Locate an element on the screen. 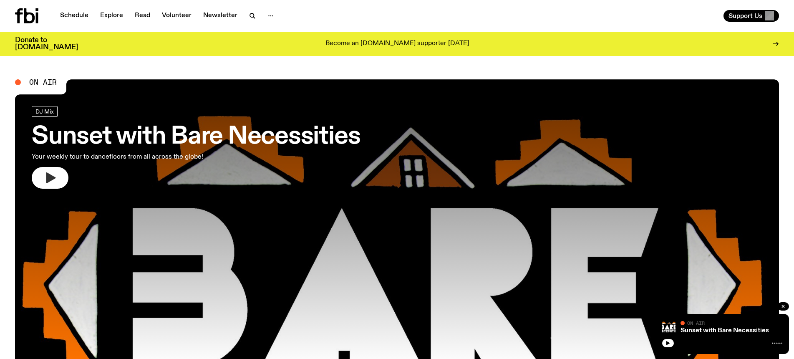 The width and height of the screenshot is (794, 359). a: Read is located at coordinates (142, 16).